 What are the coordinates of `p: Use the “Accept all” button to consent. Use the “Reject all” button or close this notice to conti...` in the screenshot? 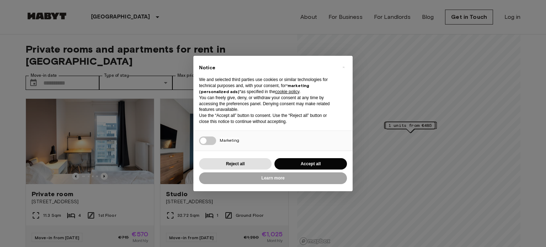 It's located at (267, 119).